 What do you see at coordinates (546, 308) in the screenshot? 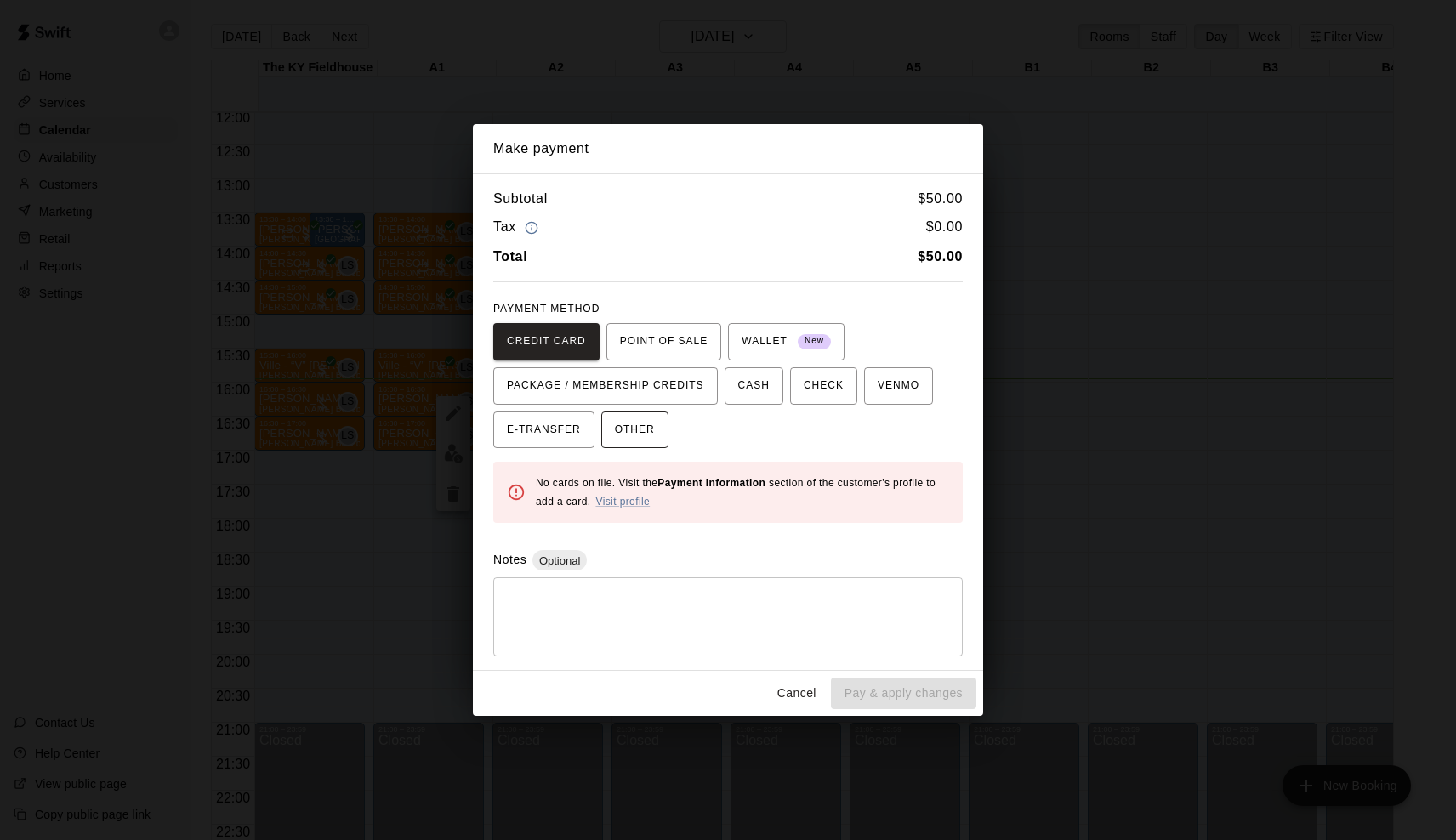
I see `span: PAYMENT METHOD` at bounding box center [546, 308].